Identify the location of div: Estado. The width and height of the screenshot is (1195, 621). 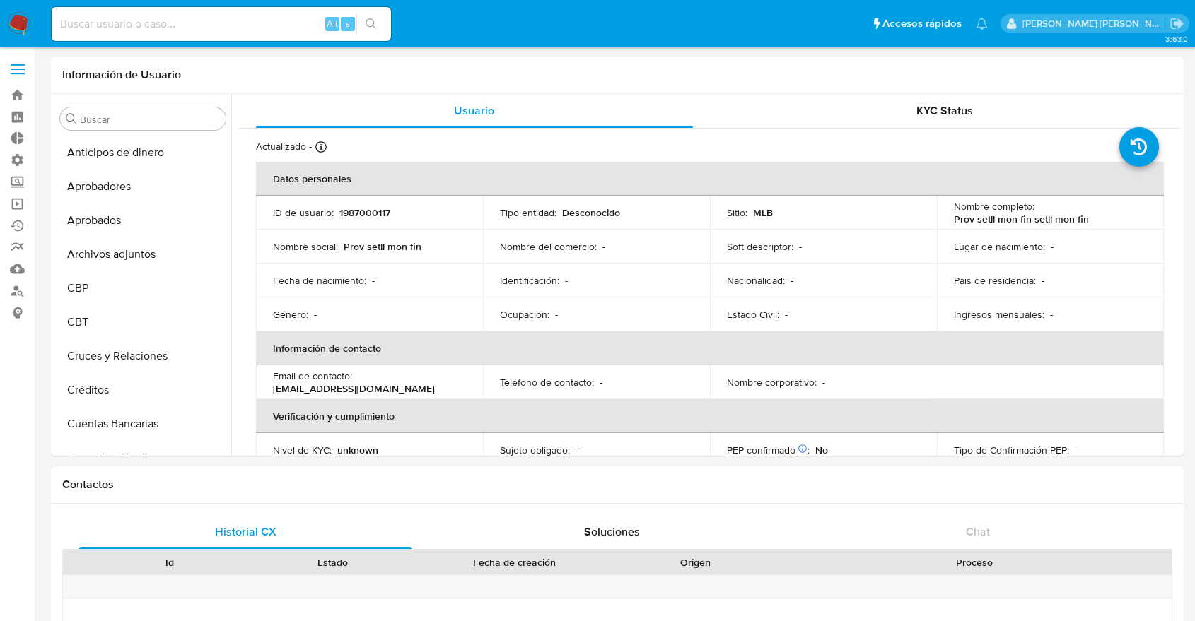
(332, 563).